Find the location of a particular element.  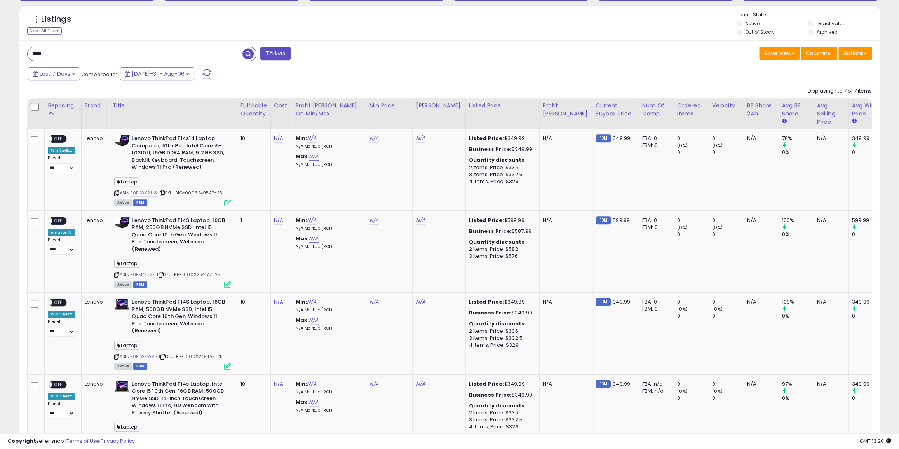

span: FBM is located at coordinates (140, 202).